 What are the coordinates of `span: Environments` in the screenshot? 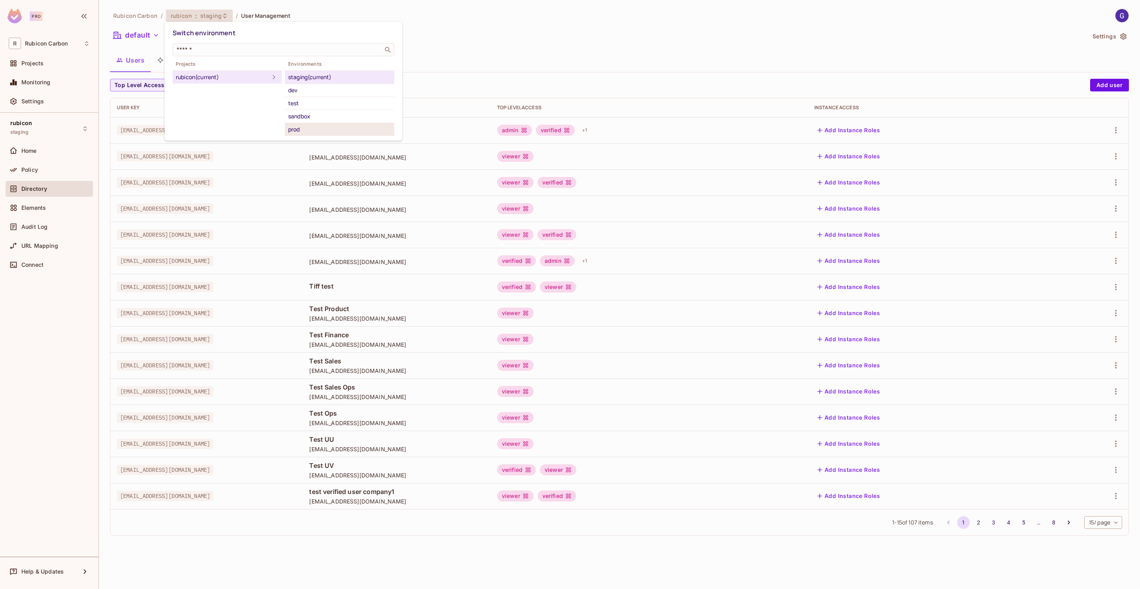 It's located at (340, 64).